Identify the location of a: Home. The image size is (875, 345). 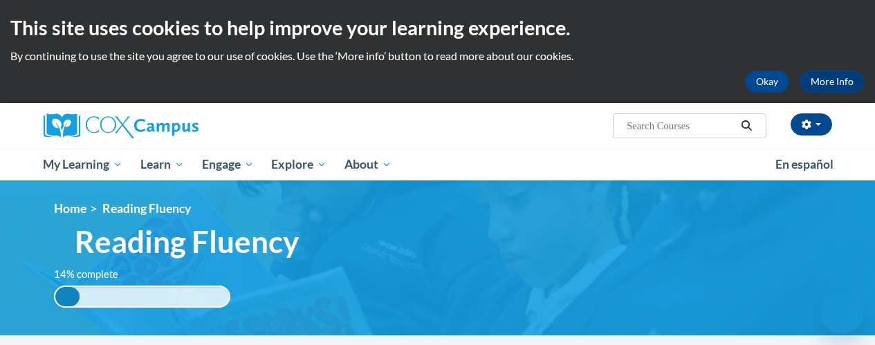
(70, 208).